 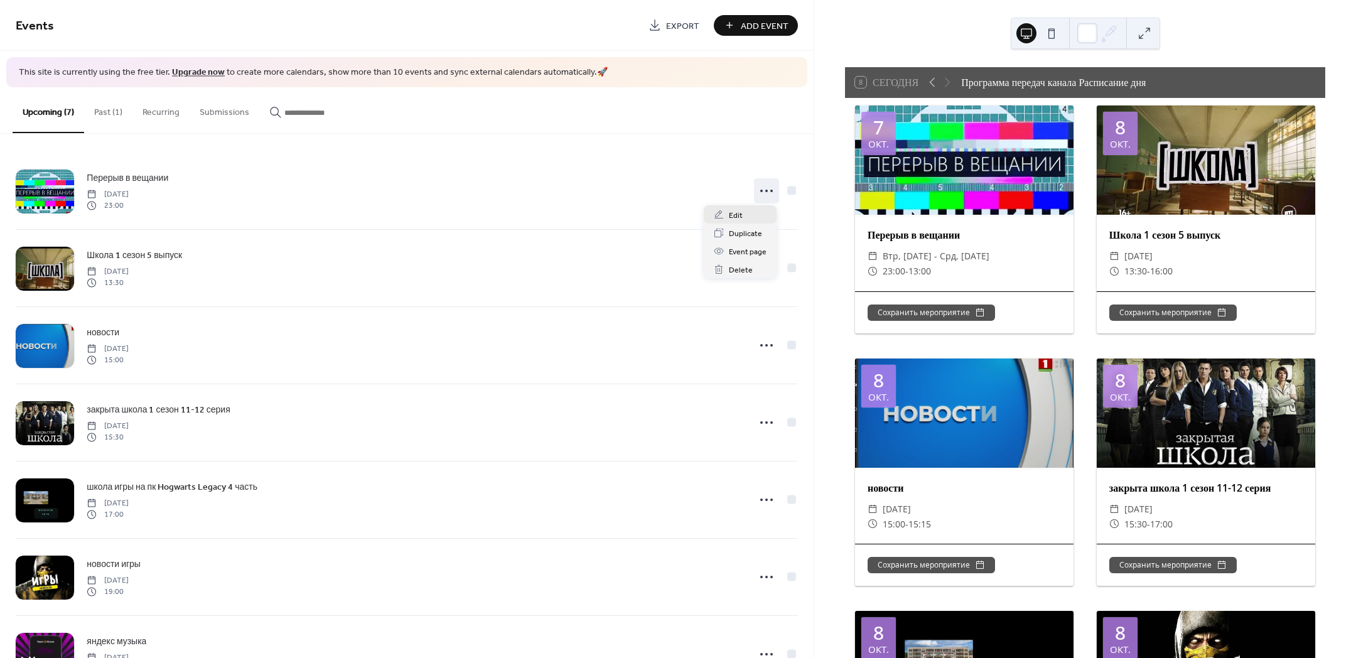 I want to click on div: 7, so click(x=878, y=127).